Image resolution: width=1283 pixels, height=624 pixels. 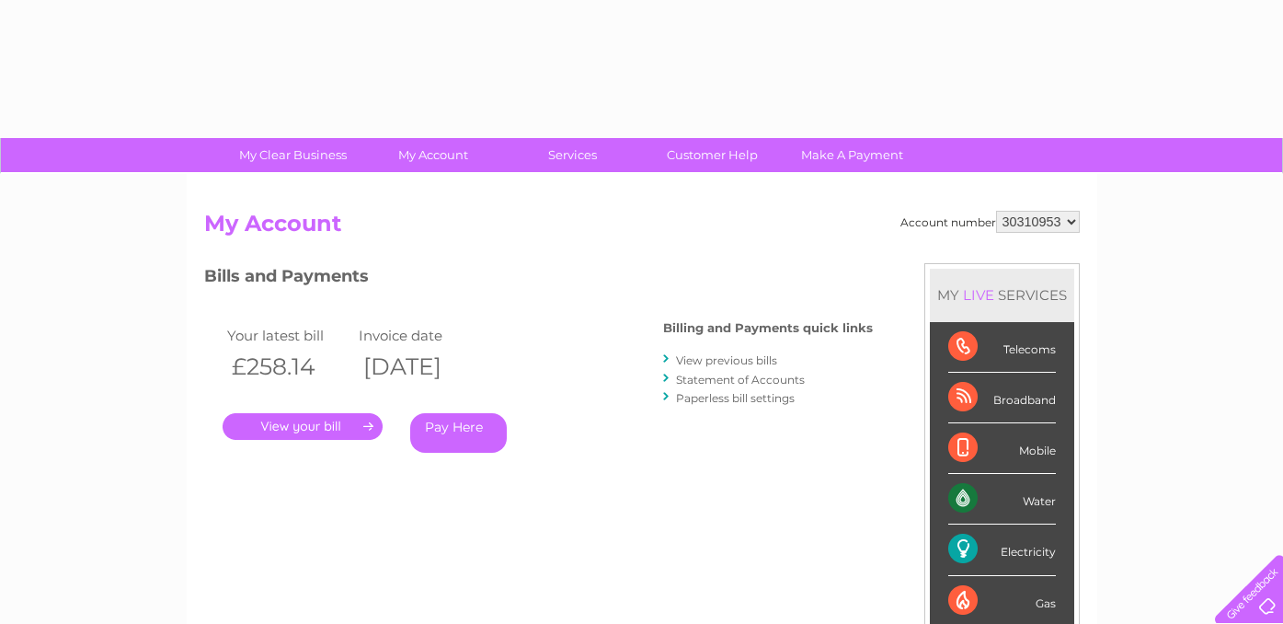 What do you see at coordinates (712, 155) in the screenshot?
I see `a: Customer Help` at bounding box center [712, 155].